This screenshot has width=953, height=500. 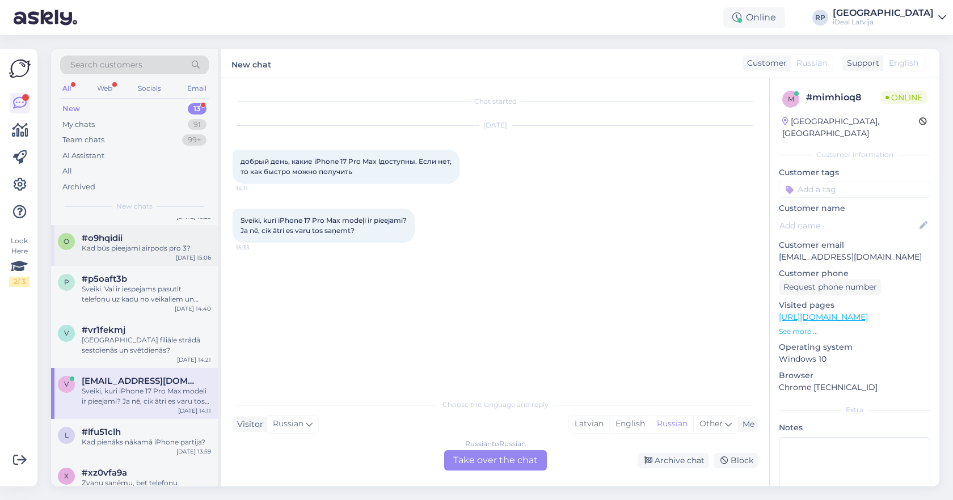 What do you see at coordinates (854, 427) in the screenshot?
I see `p: Notes` at bounding box center [854, 427].